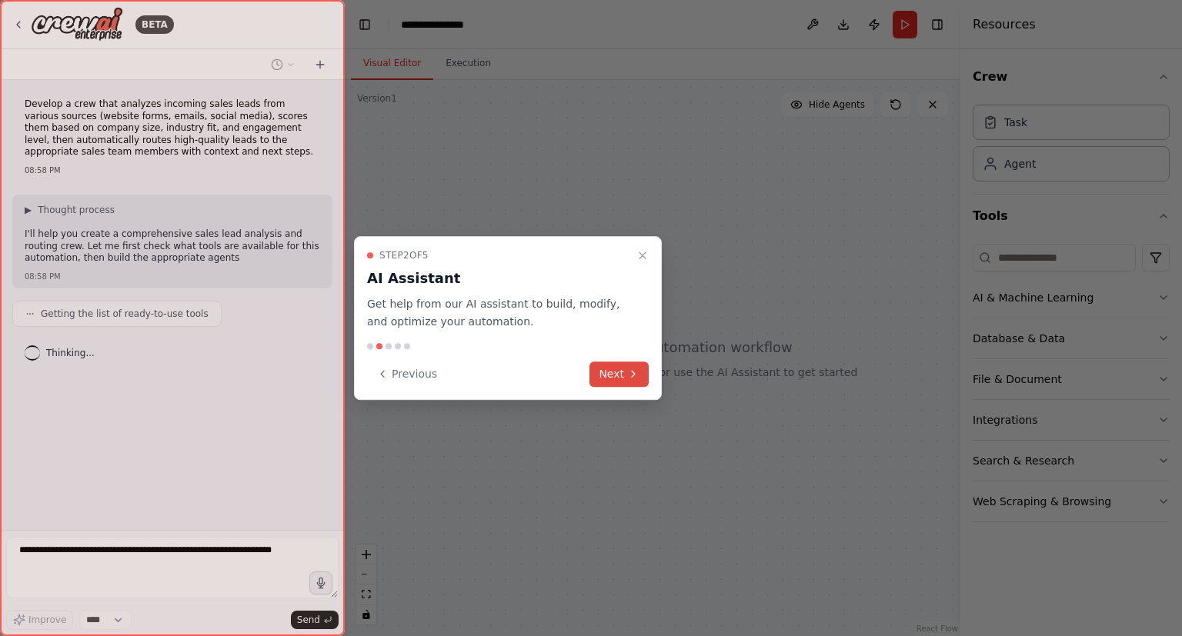 The width and height of the screenshot is (1182, 636). What do you see at coordinates (365, 25) in the screenshot?
I see `button: Hide left sidebar` at bounding box center [365, 25].